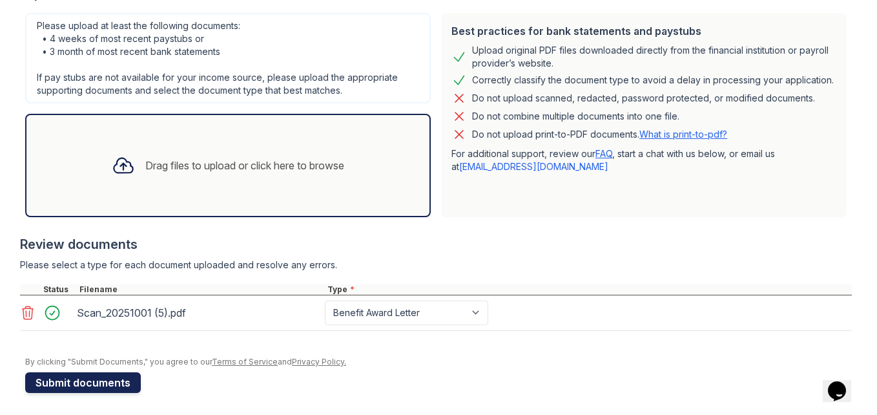 This screenshot has height=415, width=877. Describe the element at coordinates (588, 289) in the screenshot. I see `div: Type` at that location.